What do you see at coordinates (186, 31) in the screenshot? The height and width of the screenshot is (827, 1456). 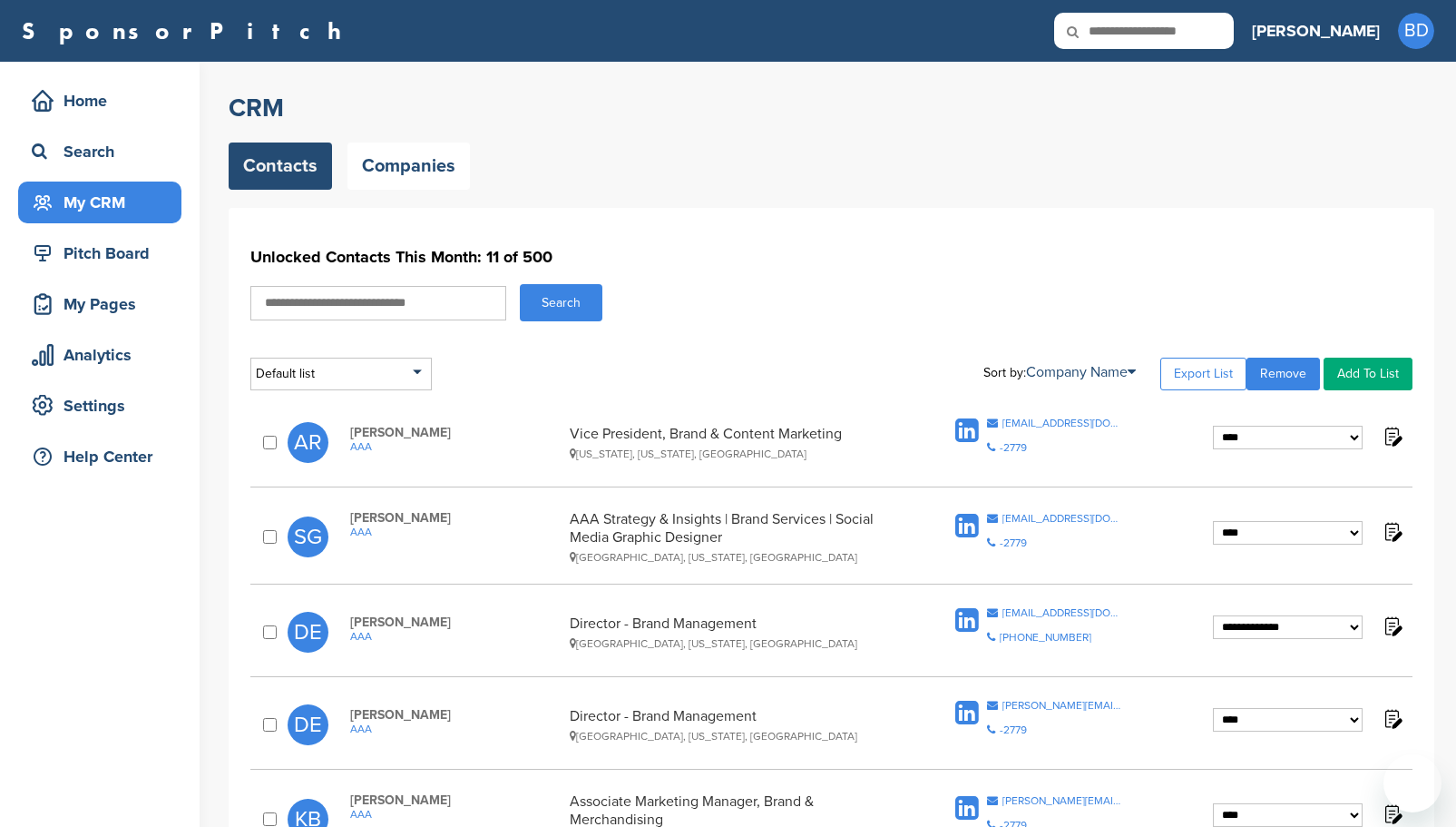 I see `a: SponsorPitch` at bounding box center [186, 31].